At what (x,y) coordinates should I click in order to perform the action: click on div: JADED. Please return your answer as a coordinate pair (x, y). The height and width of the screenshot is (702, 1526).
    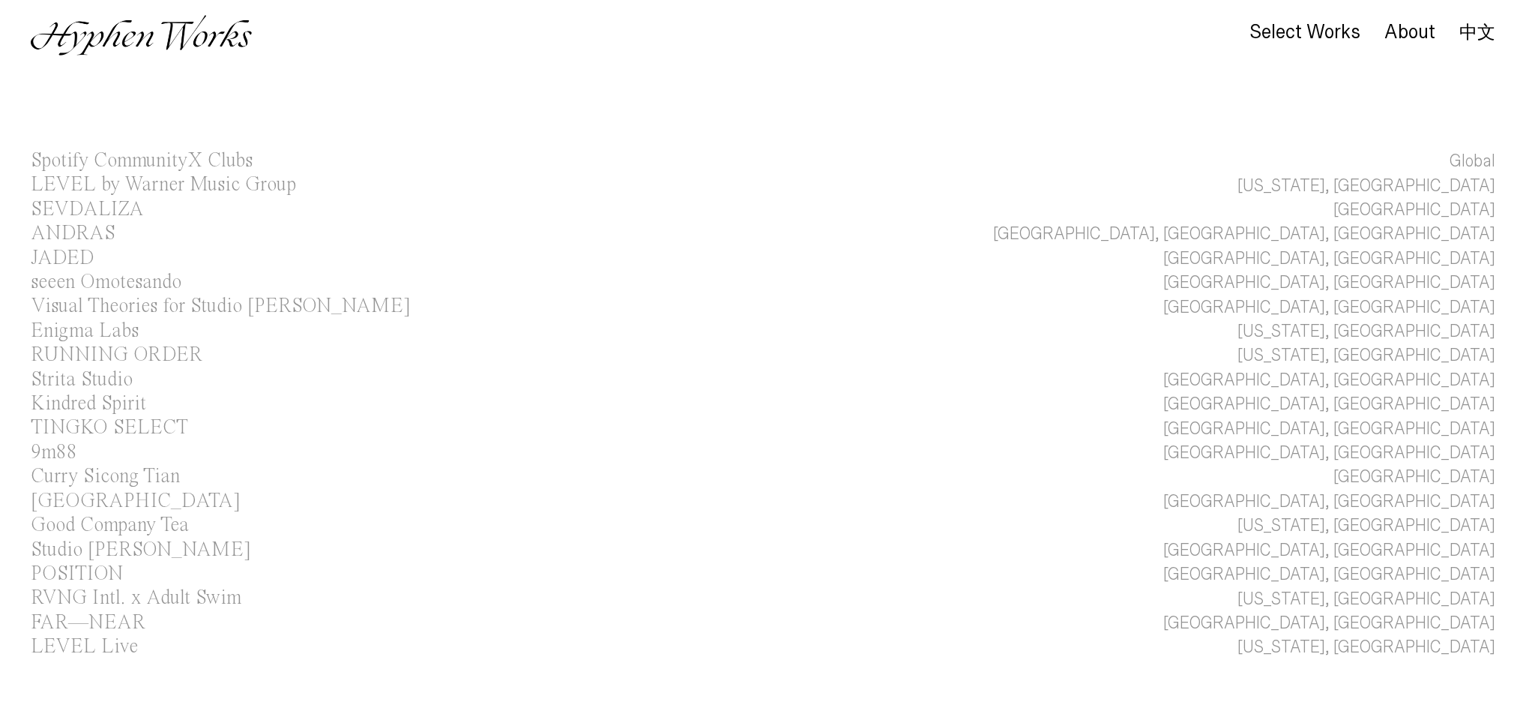
    Looking at the image, I should click on (62, 258).